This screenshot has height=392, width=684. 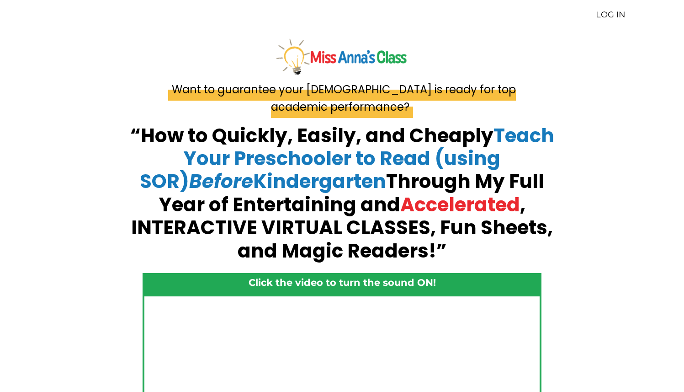 I want to click on strong: Click the video to turn the sound ON!, so click(x=342, y=282).